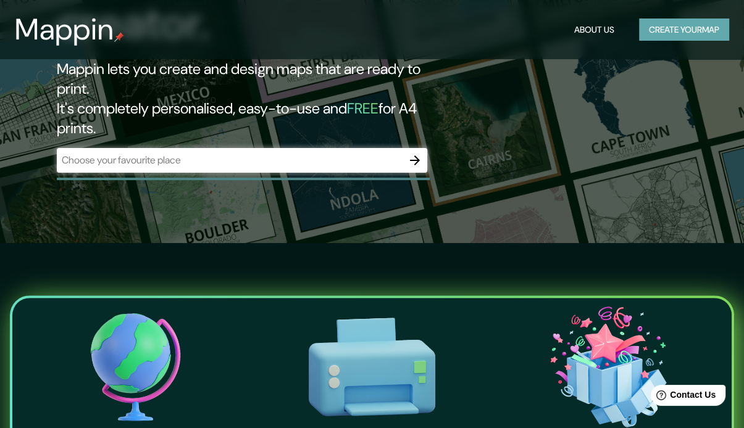 This screenshot has height=428, width=744. I want to click on span: Contact Us, so click(59, 15).